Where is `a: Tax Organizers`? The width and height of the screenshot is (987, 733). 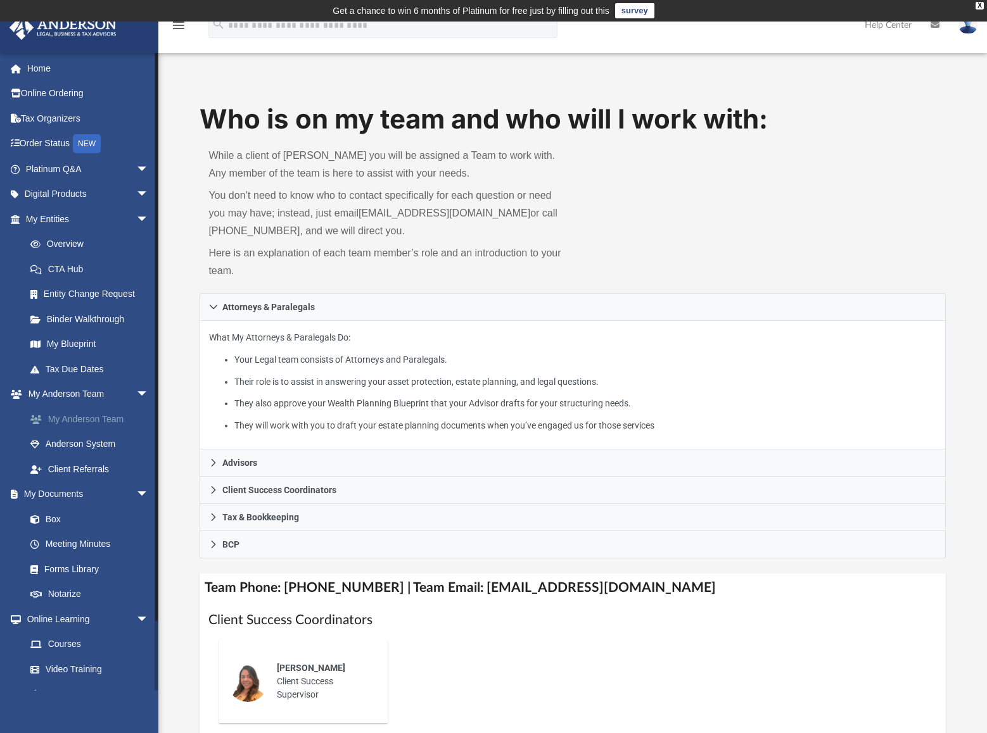 a: Tax Organizers is located at coordinates (88, 118).